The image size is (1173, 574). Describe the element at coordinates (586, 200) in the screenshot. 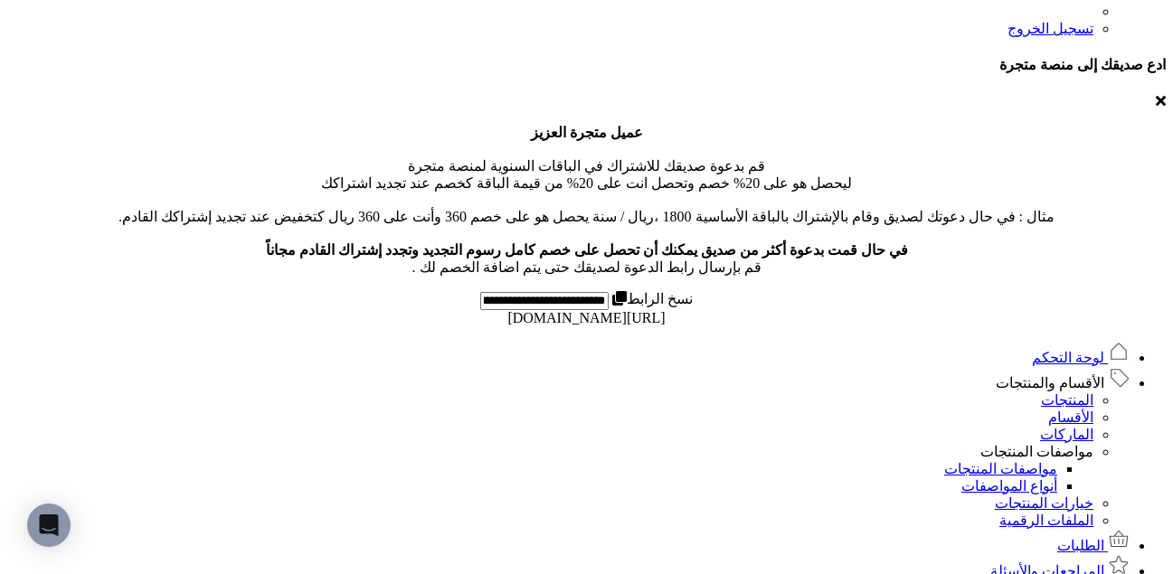

I see `p: قم بدعوة صديقك للاشتراك في الباقات السنوية لمنصة متجرة ليحصل هو على 20% خصم وتحصل انت على 20% من ...` at that location.